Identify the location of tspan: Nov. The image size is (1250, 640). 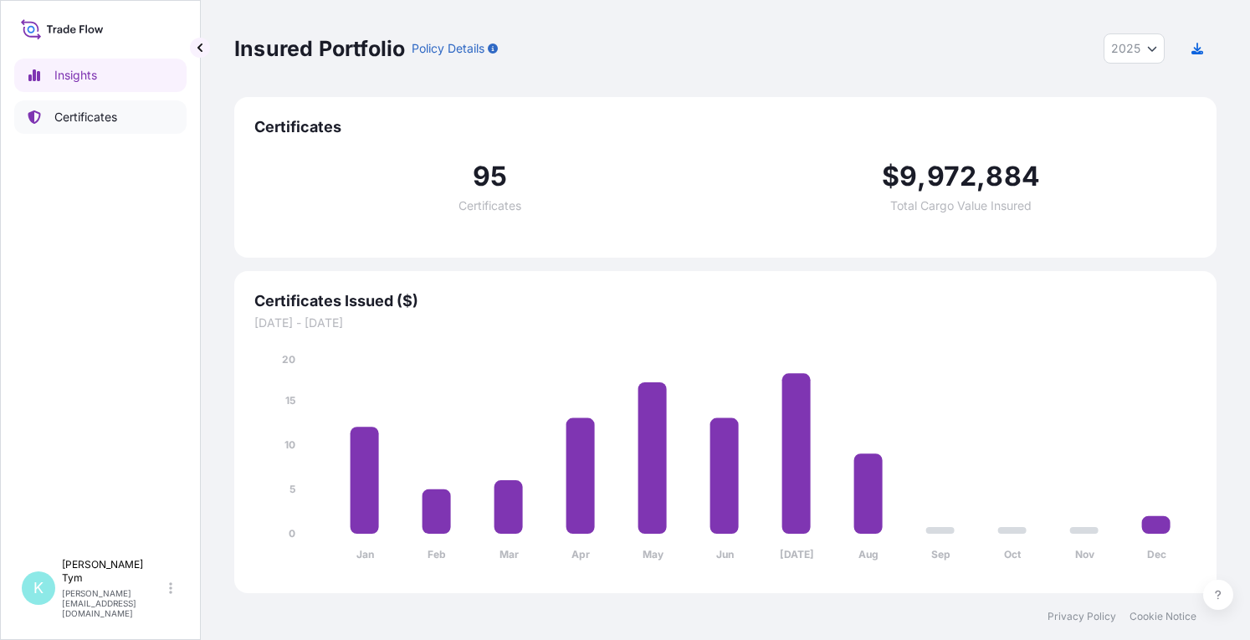
(1085, 554).